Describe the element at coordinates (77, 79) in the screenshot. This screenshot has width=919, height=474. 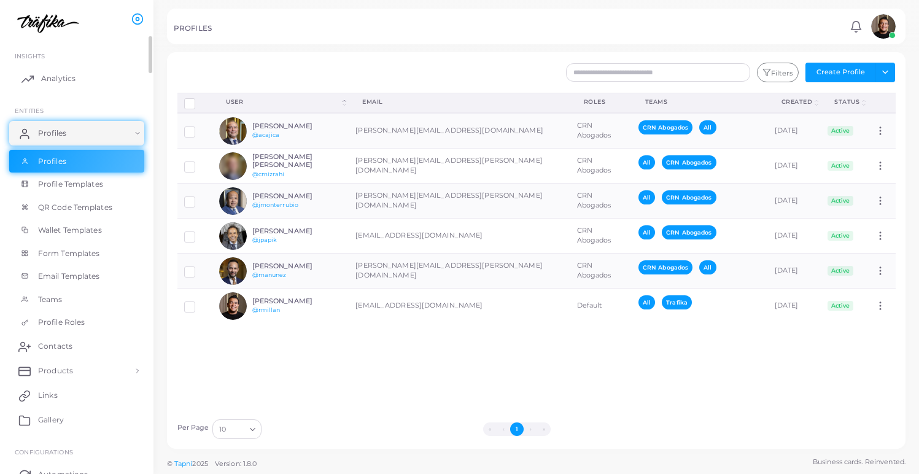
I see `a: Analytics` at that location.